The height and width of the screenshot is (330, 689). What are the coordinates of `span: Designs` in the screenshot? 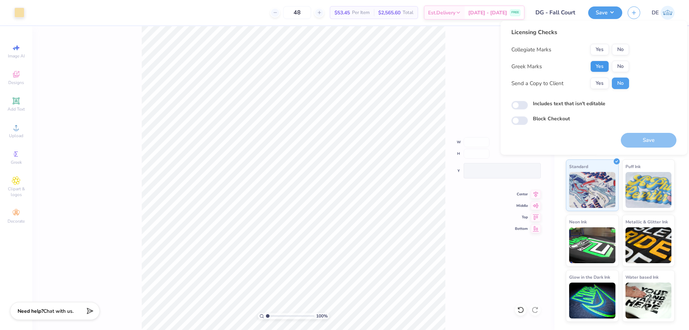 It's located at (16, 83).